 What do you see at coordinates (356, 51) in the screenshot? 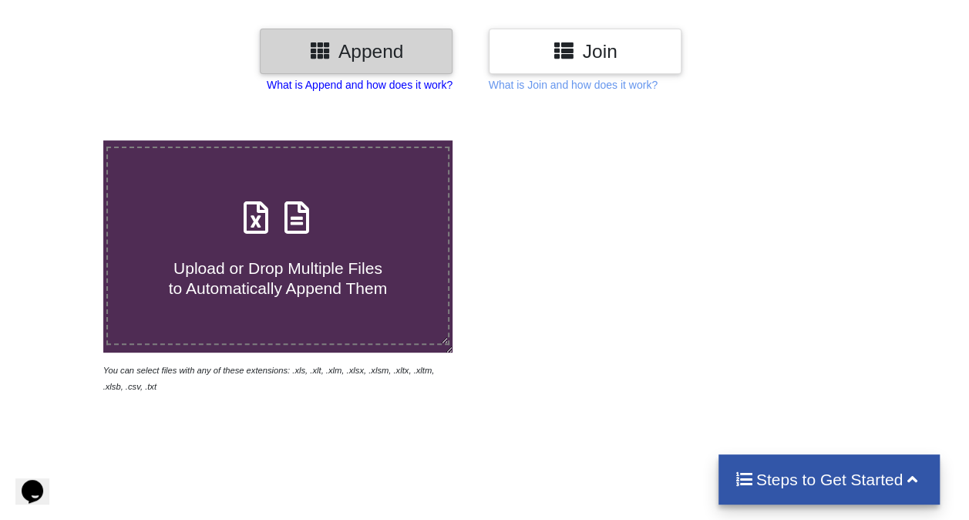
I see `h3: Append` at bounding box center [356, 51].